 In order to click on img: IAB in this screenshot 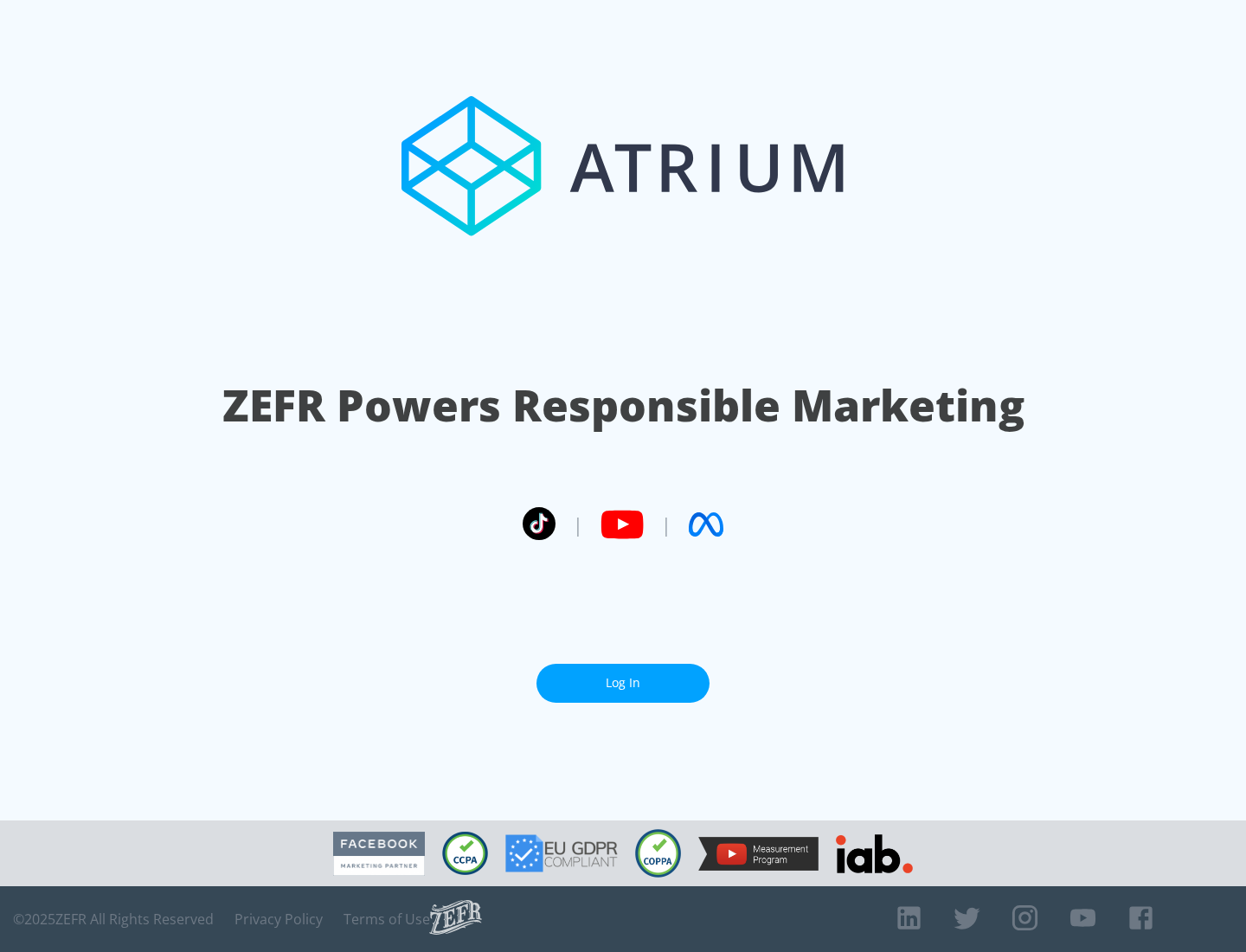, I will do `click(874, 853)`.